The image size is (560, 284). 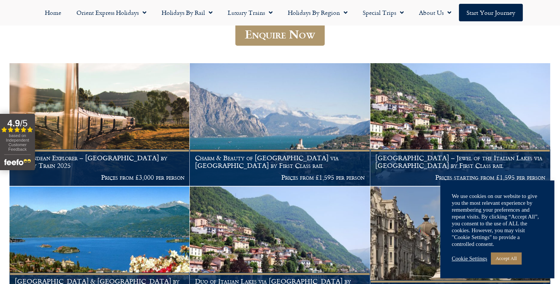 What do you see at coordinates (280, 34) in the screenshot?
I see `a: Enquire Now` at bounding box center [280, 34].